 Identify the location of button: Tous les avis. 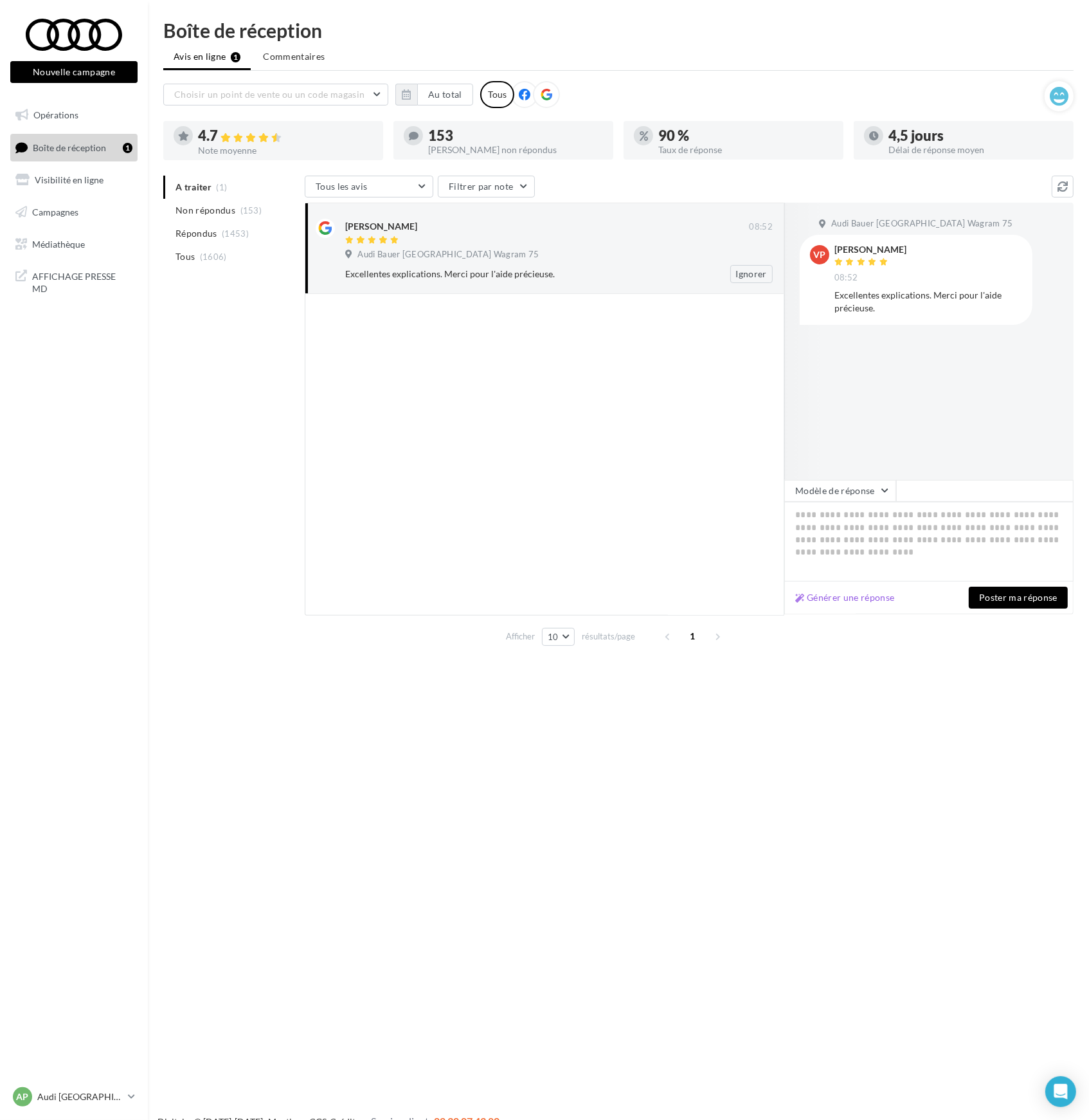
(369, 187).